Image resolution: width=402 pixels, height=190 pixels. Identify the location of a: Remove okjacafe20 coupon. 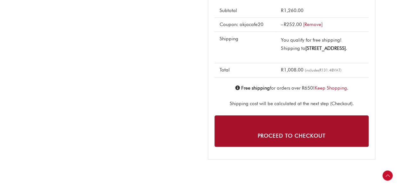
(312, 24).